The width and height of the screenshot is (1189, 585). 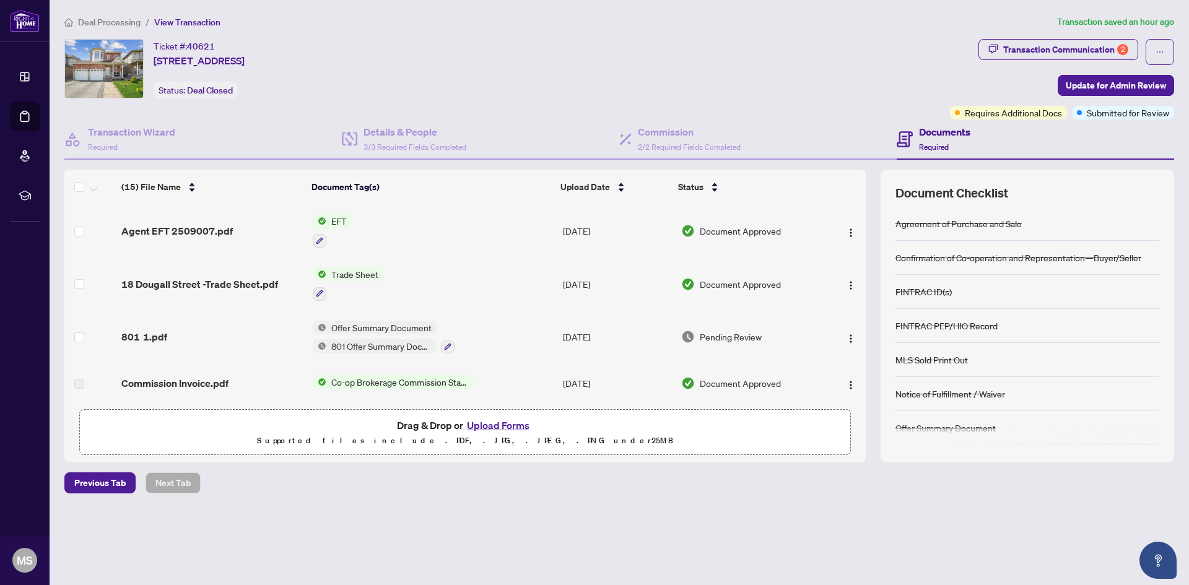 I want to click on button: Status IconTrade Sheet, so click(x=348, y=284).